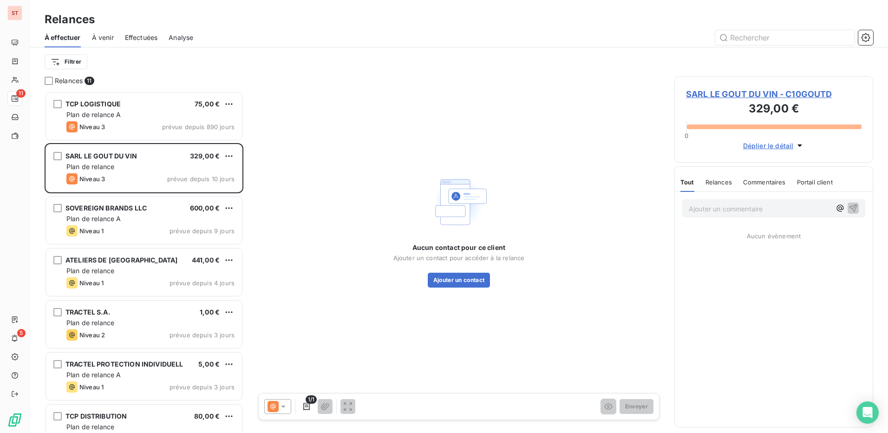  Describe the element at coordinates (14, 98) in the screenshot. I see `a: 11` at that location.